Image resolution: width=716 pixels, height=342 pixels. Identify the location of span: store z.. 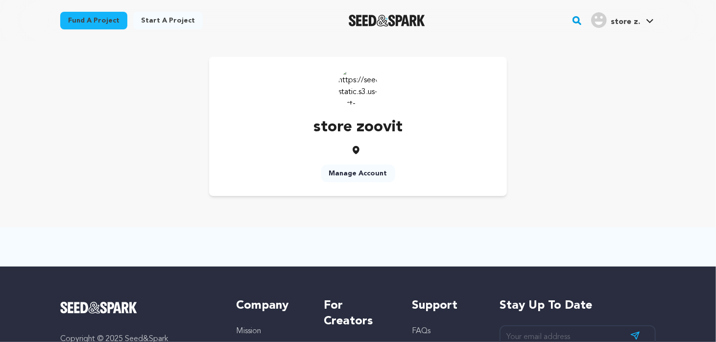
(625, 22).